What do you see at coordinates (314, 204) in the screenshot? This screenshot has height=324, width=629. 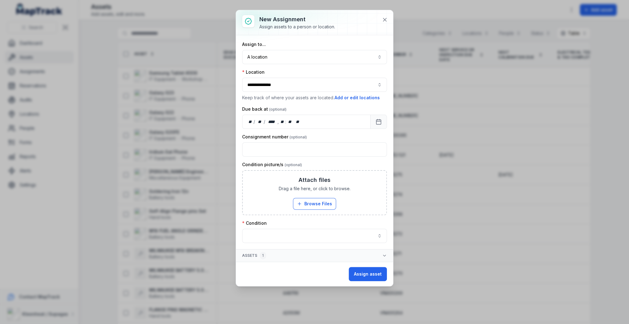 I see `button: Browse Files` at bounding box center [314, 204].